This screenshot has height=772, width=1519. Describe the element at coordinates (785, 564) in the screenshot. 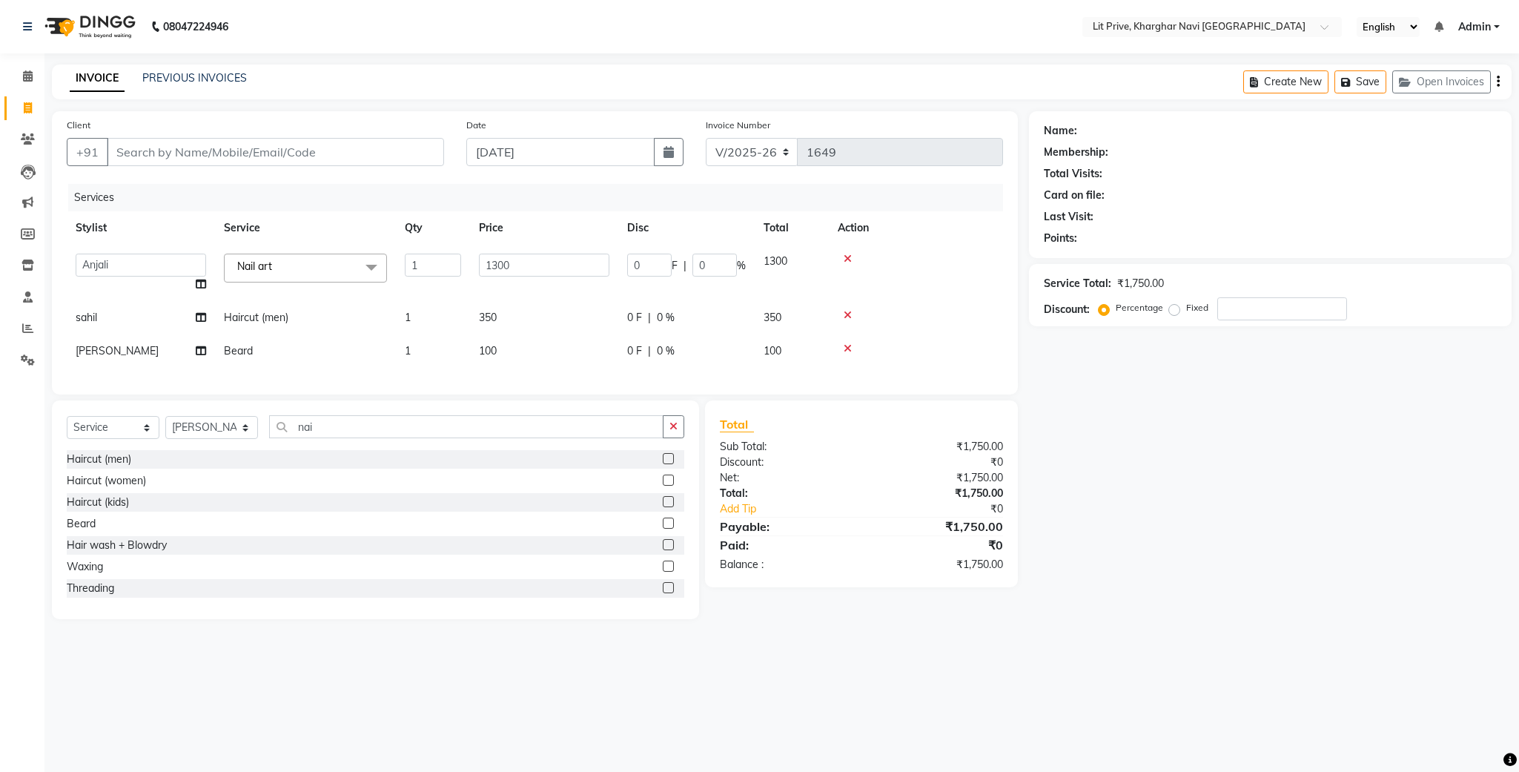

I see `div: Balance :` at that location.